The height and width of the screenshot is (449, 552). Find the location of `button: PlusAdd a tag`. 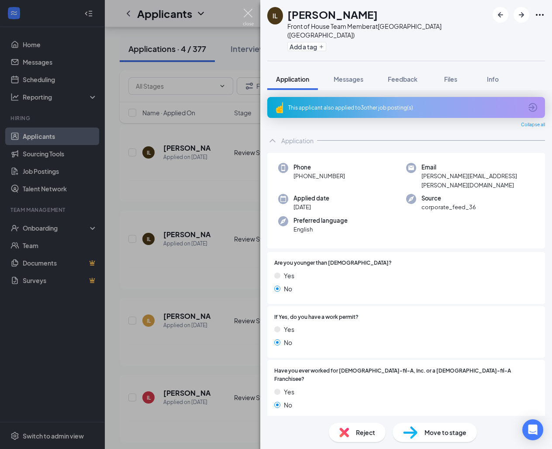

button: PlusAdd a tag is located at coordinates (307, 46).